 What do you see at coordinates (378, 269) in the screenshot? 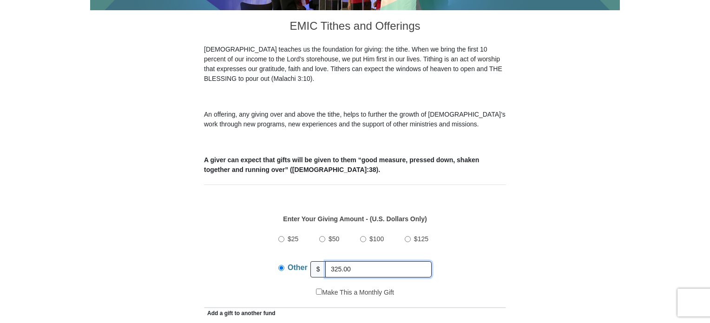
I see `input: Other Amount` at bounding box center [378, 269].